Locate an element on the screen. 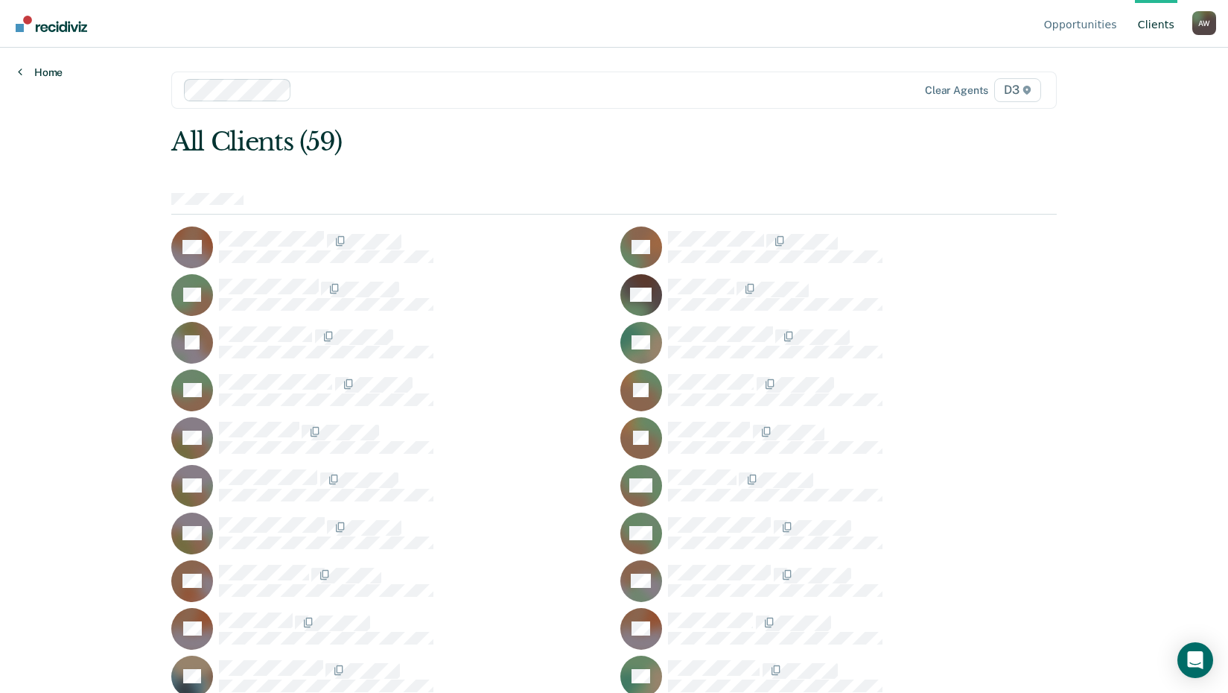 This screenshot has width=1228, height=693. div: A W is located at coordinates (1204, 23).